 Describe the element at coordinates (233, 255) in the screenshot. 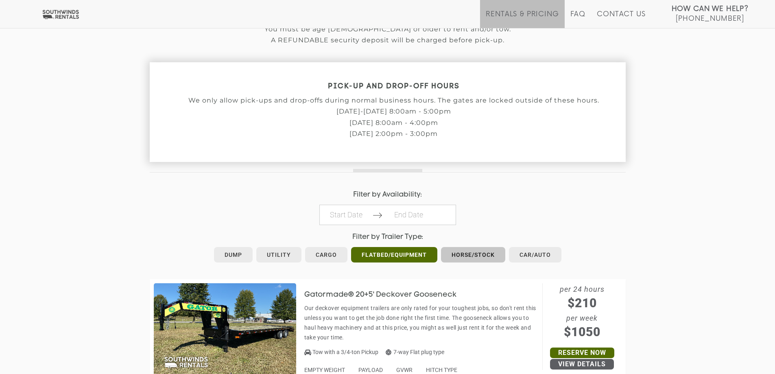

I see `a: Dump` at that location.